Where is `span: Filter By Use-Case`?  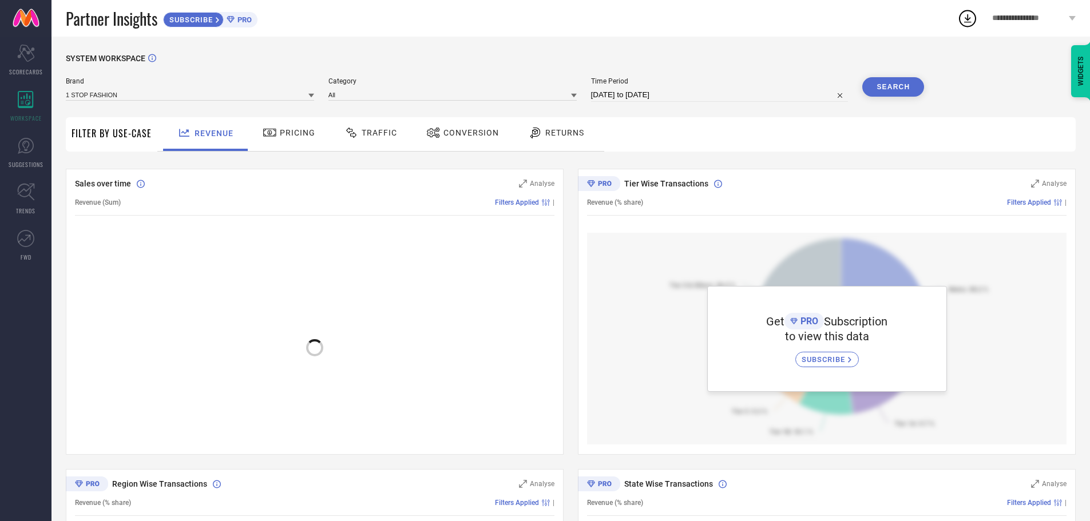 span: Filter By Use-Case is located at coordinates (112, 133).